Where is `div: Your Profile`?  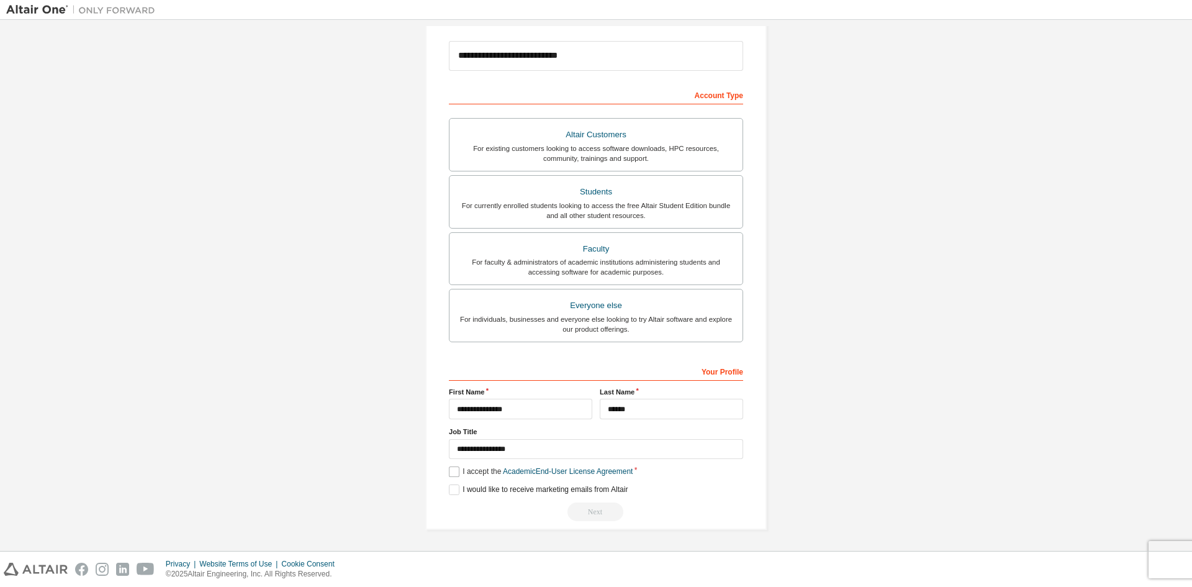
div: Your Profile is located at coordinates (596, 371).